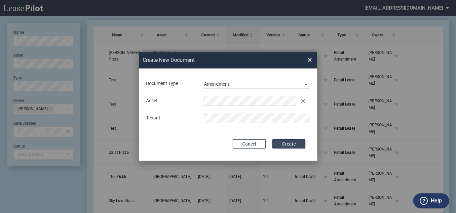  I want to click on md-dialog: Create New ..., so click(228, 106).